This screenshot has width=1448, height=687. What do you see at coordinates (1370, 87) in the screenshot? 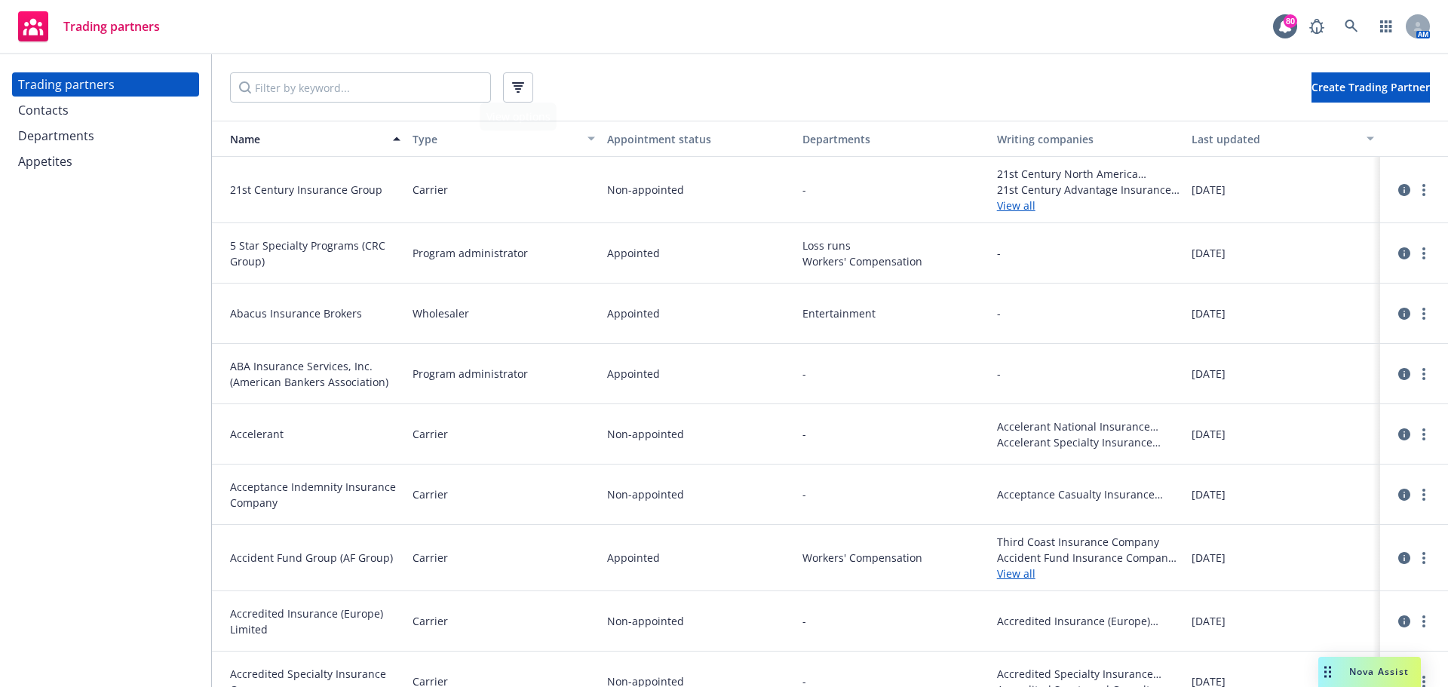
I see `span: Create Trading Partner` at bounding box center [1370, 87].